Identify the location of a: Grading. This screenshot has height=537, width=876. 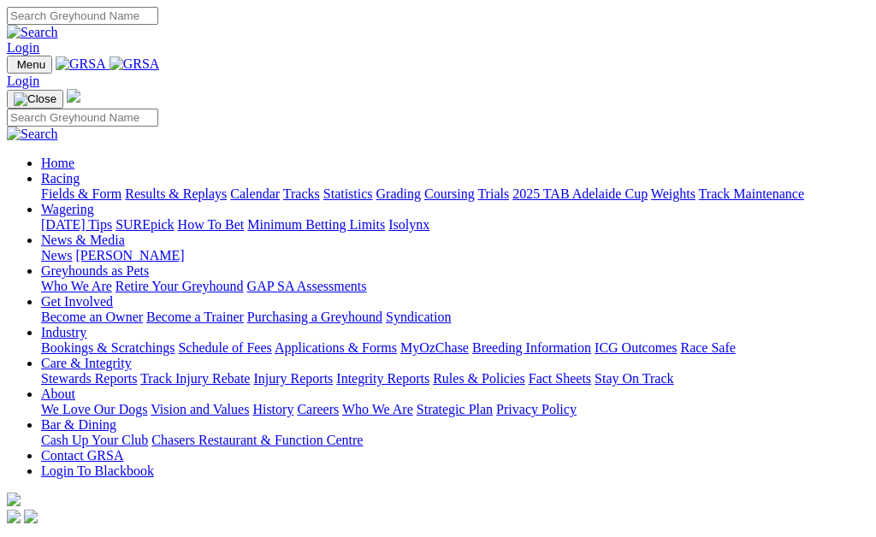
(398, 193).